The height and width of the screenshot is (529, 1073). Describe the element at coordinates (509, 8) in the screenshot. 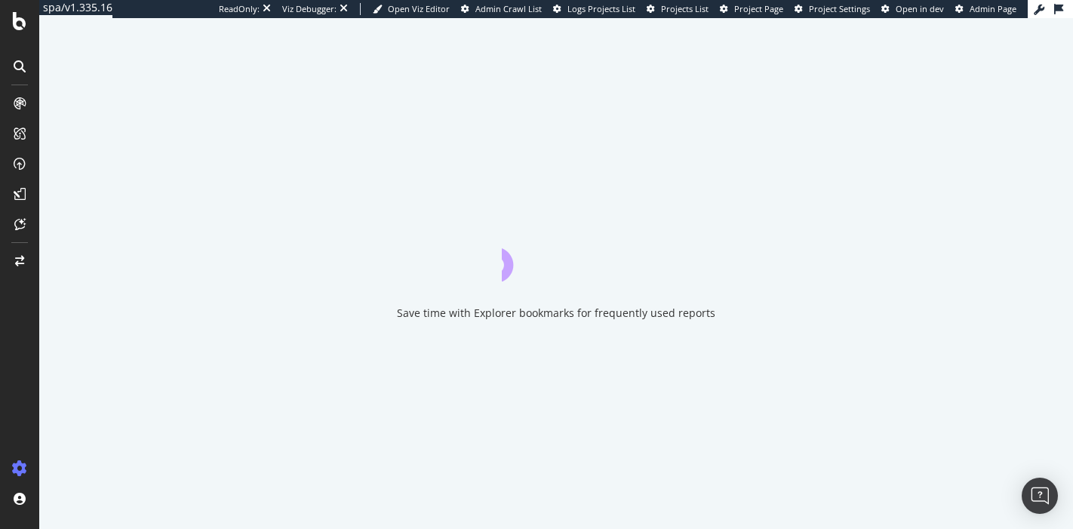

I see `span: Admin Crawl List` at that location.